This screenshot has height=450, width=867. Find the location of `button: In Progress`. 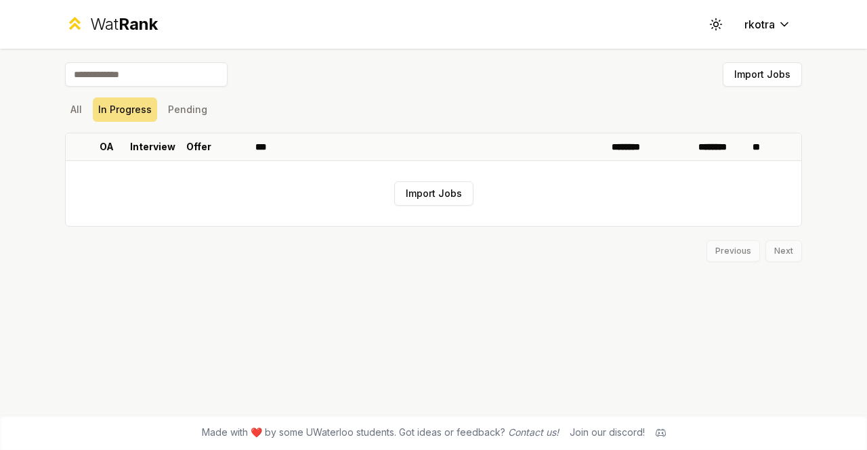

button: In Progress is located at coordinates (125, 110).